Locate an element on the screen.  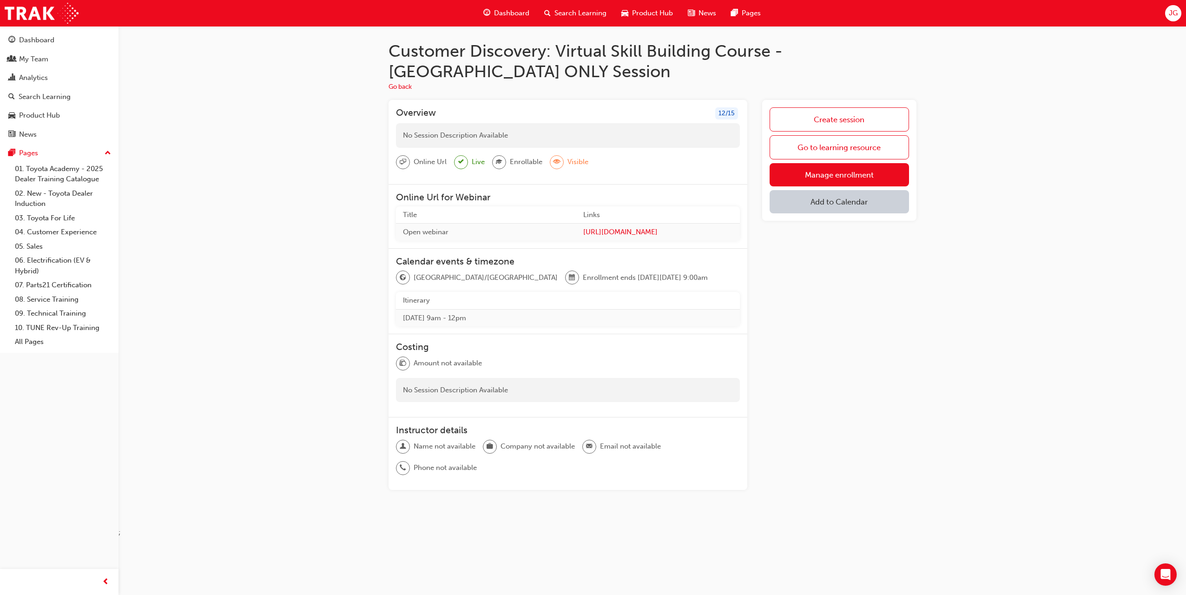
span: JG is located at coordinates (1173, 13).